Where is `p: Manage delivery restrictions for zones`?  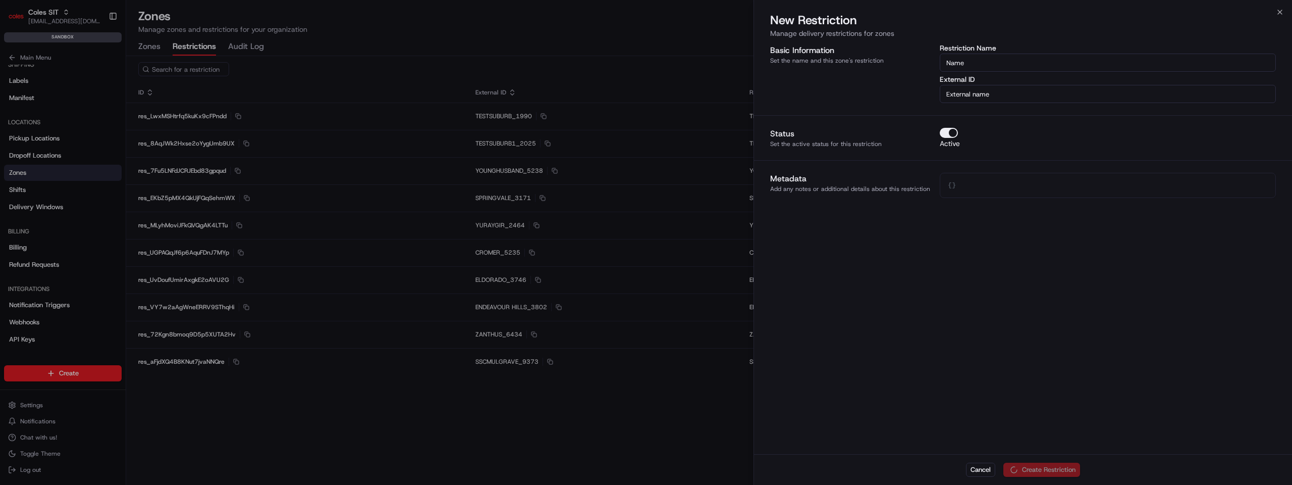 p: Manage delivery restrictions for zones is located at coordinates (1023, 33).